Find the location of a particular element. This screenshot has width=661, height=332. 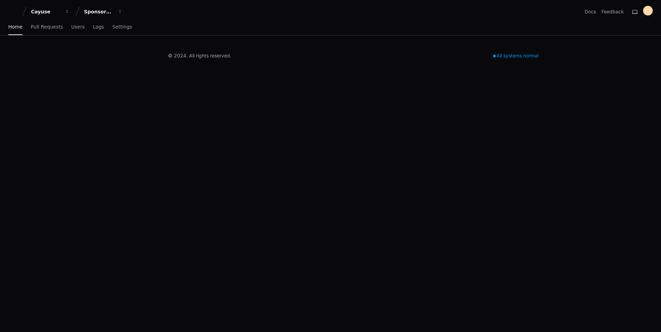

a: Logs is located at coordinates (98, 27).